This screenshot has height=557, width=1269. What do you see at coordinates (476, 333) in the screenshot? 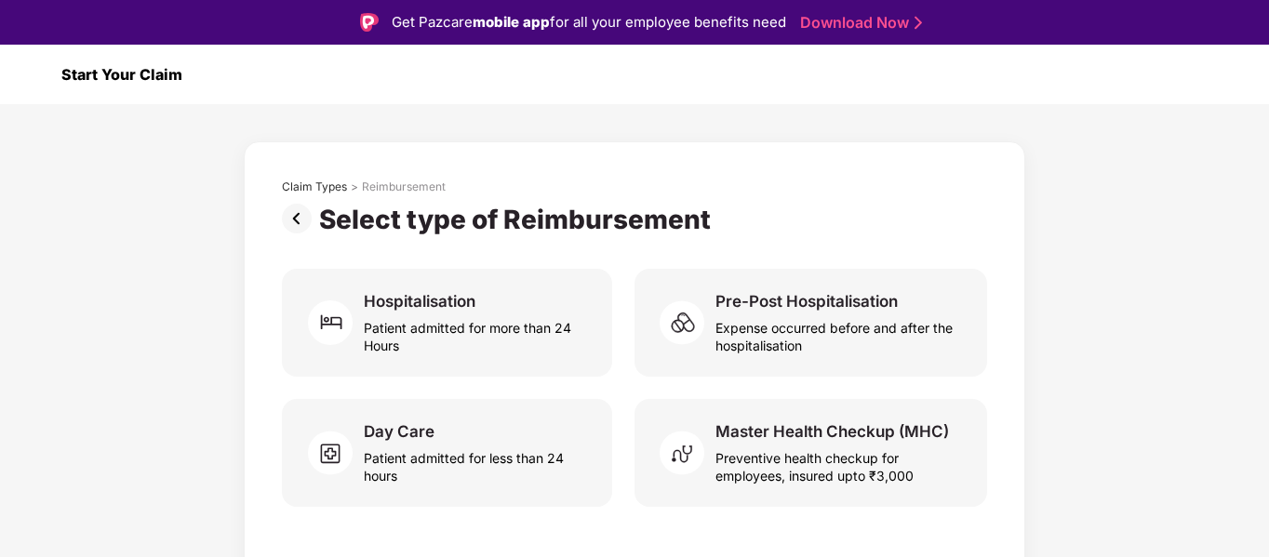
I see `div: Patient admitted for more than 24 Hours` at bounding box center [476, 333].